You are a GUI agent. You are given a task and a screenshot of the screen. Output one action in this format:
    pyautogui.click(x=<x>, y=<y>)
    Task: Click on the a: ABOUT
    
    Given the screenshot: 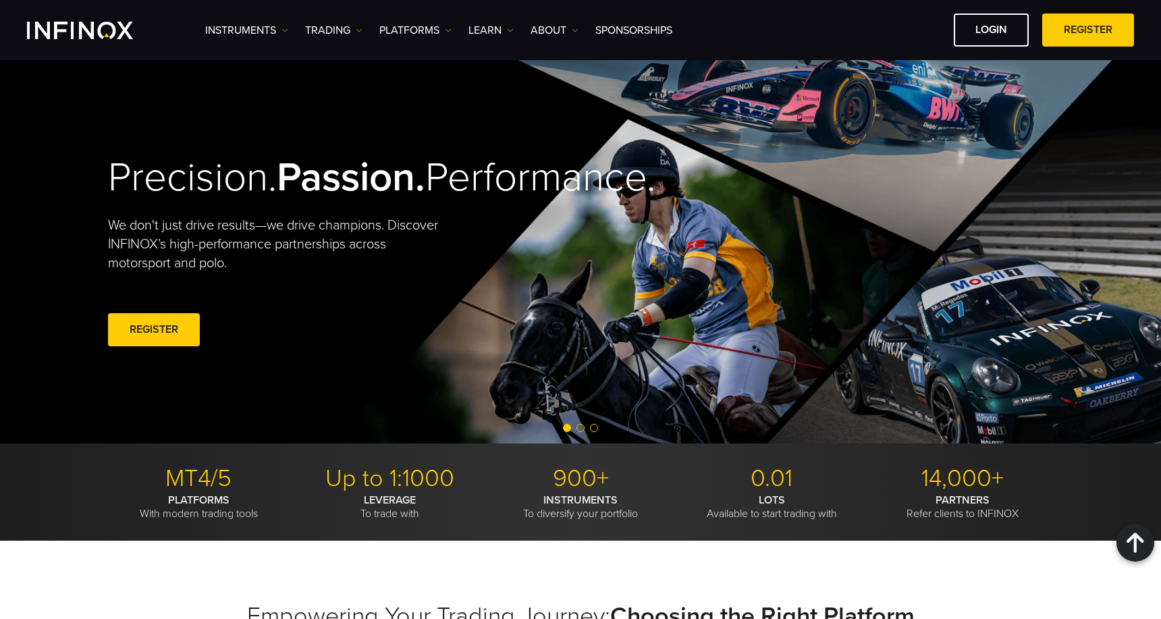 What is the action you would take?
    pyautogui.click(x=554, y=30)
    